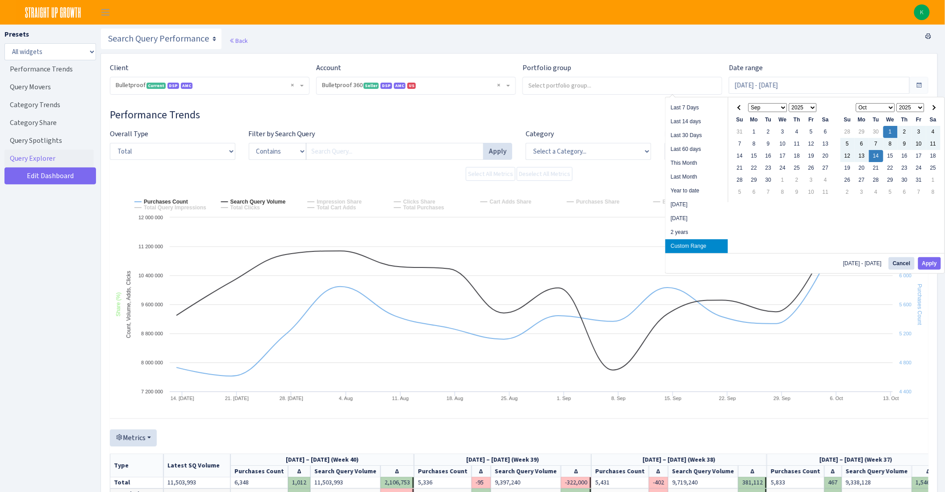 The width and height of the screenshot is (945, 492). What do you see at coordinates (152, 304) in the screenshot?
I see `tspan: 9 600 000` at bounding box center [152, 304].